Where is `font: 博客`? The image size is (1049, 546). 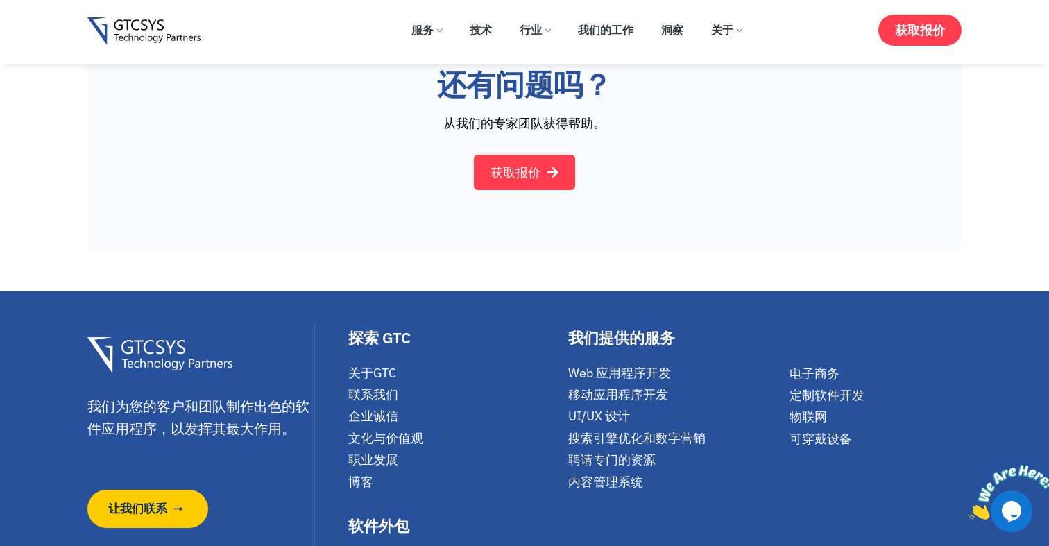
font: 博客 is located at coordinates (361, 482).